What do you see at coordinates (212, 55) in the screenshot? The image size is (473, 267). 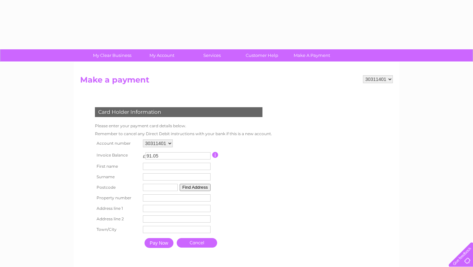 I see `a: Services` at bounding box center [212, 55].